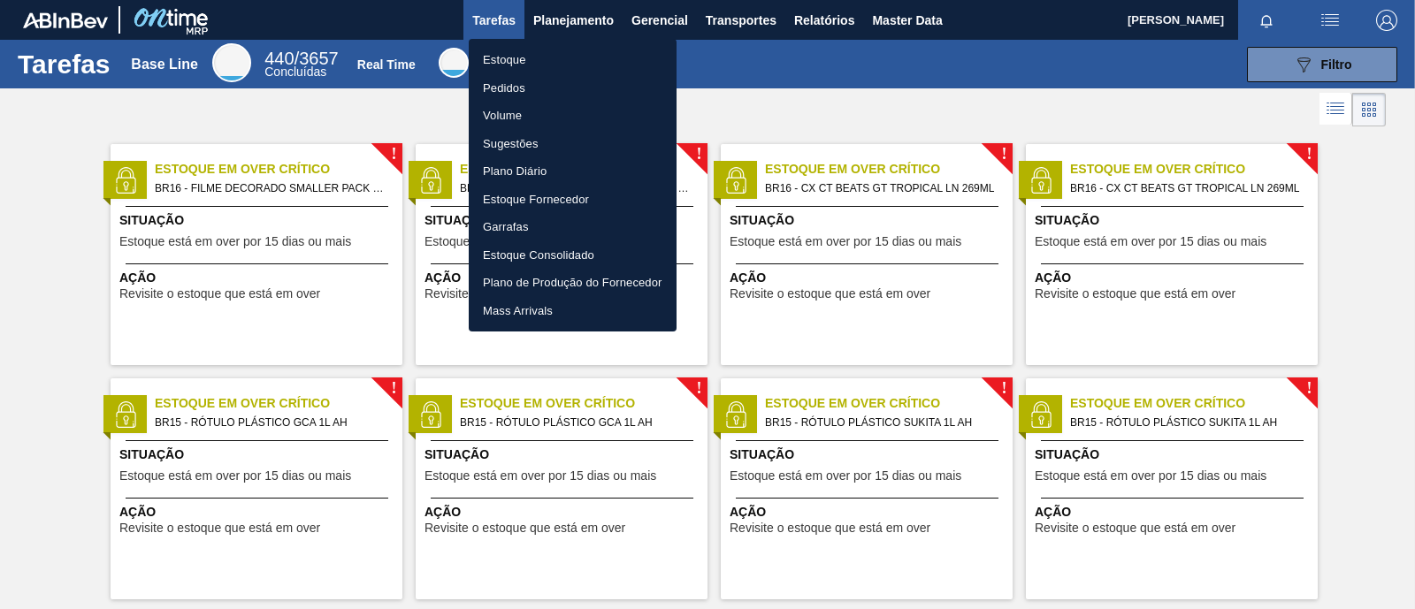 The width and height of the screenshot is (1415, 609). I want to click on a: Garrafas, so click(572, 227).